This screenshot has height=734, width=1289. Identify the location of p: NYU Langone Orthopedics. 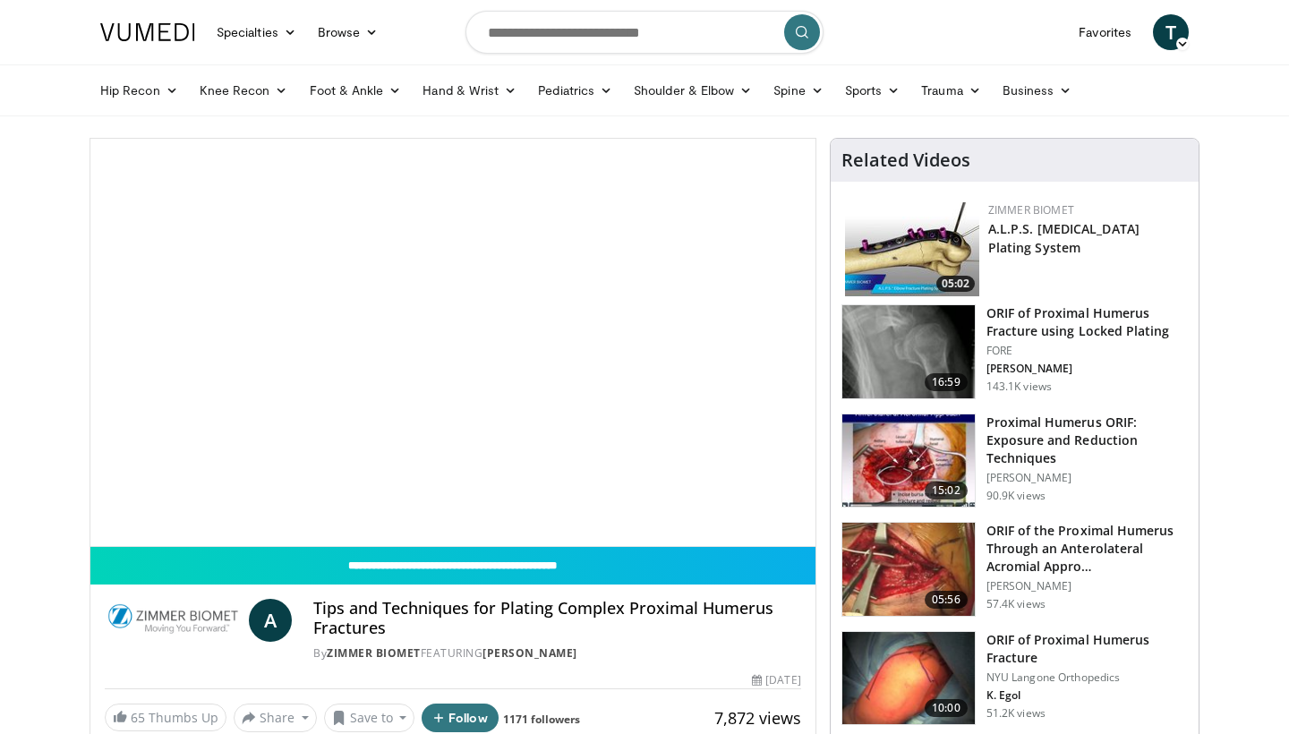
(1087, 678).